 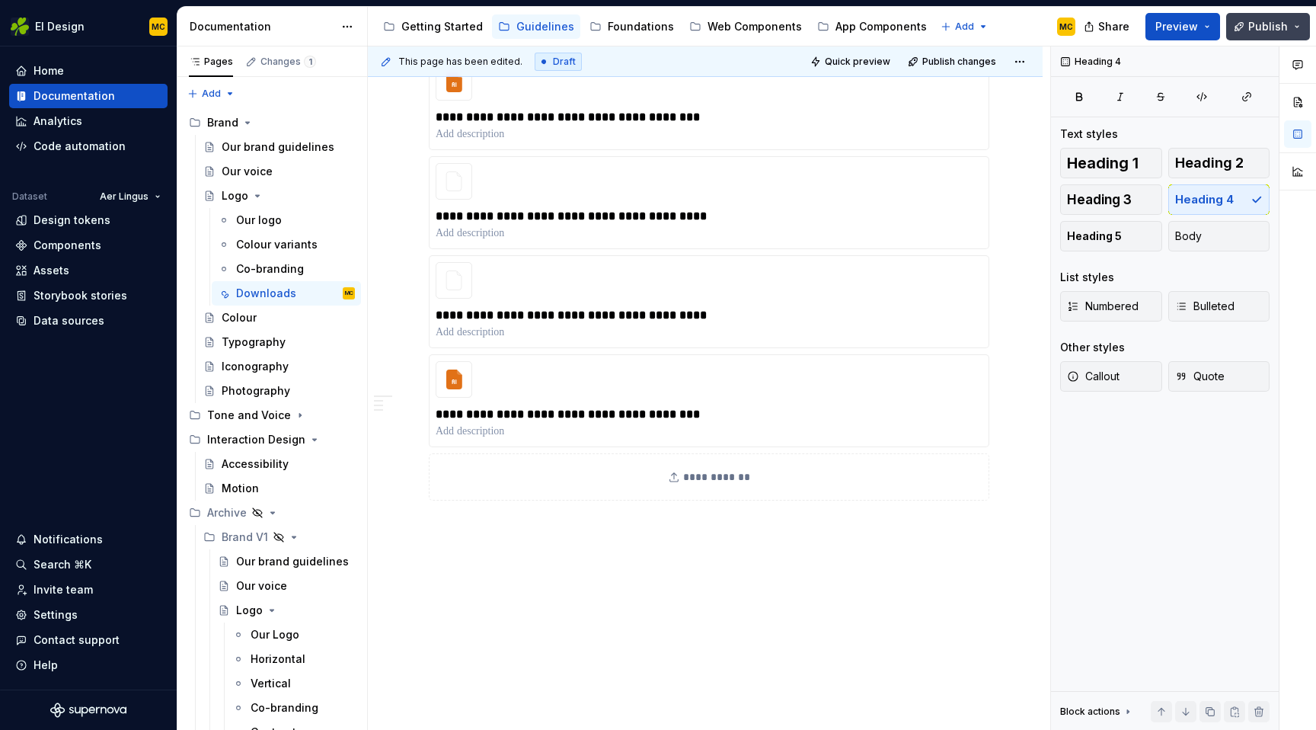 What do you see at coordinates (433, 27) in the screenshot?
I see `a: Getting Started` at bounding box center [433, 27].